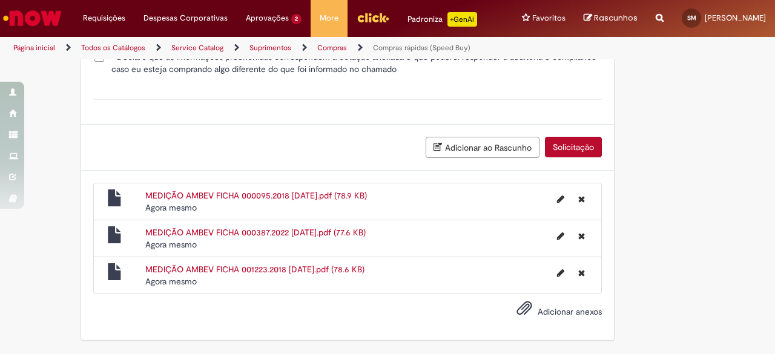 Image resolution: width=775 pixels, height=354 pixels. What do you see at coordinates (581, 273) in the screenshot?
I see `button: Excluir MEDIÇÃO AMBEV FICHA 001223.2018 SET 2025.pdf` at bounding box center [581, 273].